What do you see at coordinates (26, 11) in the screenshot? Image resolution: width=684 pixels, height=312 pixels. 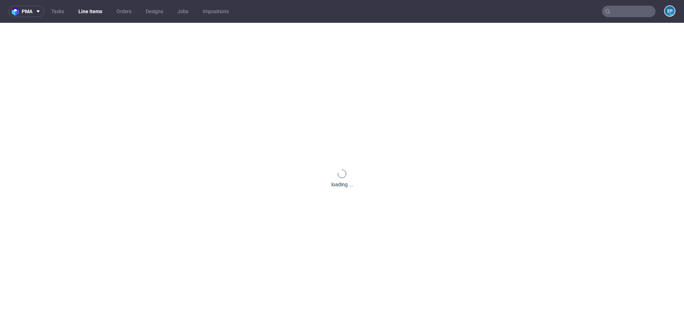 I see `button: pma` at bounding box center [26, 11].